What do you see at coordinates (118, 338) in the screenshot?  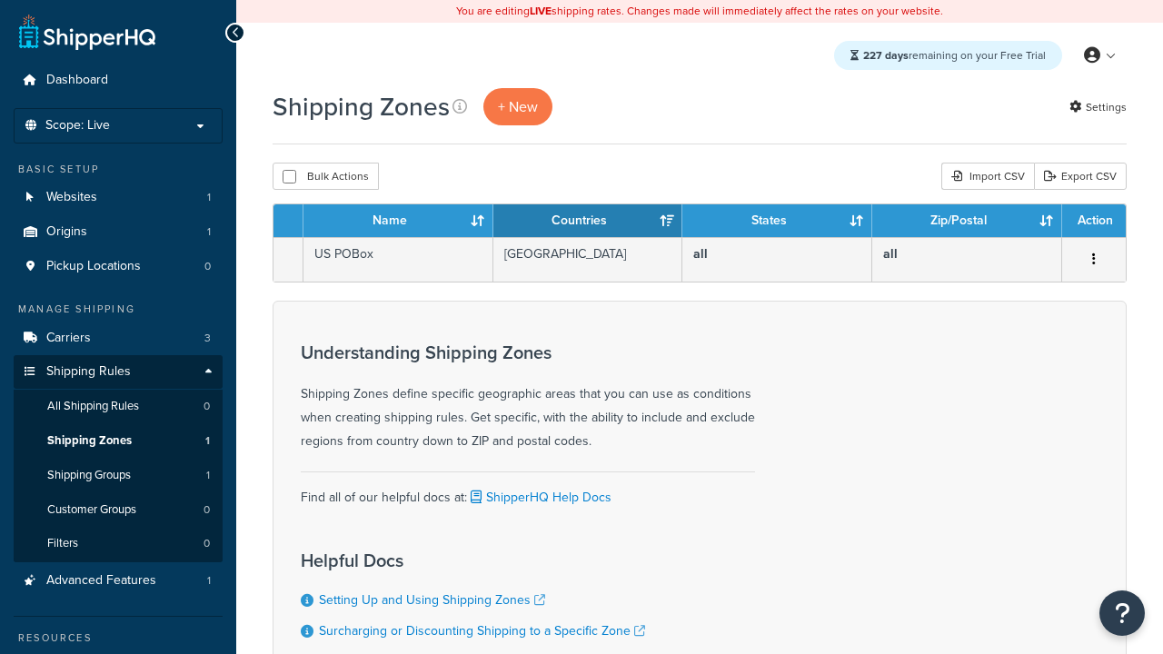 I see `li: Carriers` at bounding box center [118, 338].